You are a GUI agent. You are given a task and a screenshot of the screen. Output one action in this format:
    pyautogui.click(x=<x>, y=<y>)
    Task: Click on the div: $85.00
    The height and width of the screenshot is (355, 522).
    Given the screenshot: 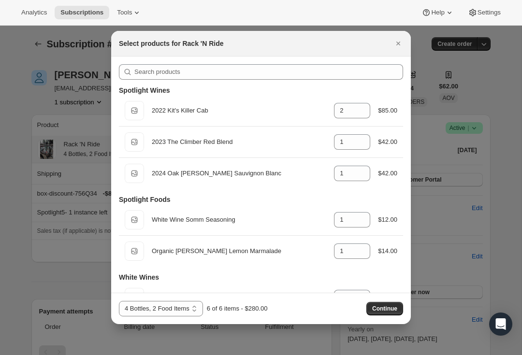 What is the action you would take?
    pyautogui.click(x=388, y=111)
    